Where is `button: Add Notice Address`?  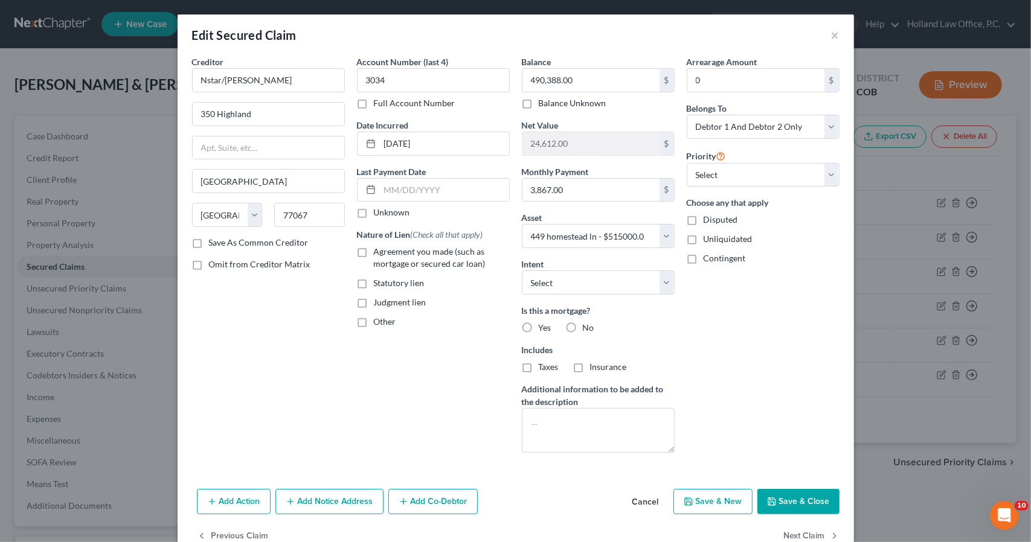
button: Add Notice Address is located at coordinates (329, 502).